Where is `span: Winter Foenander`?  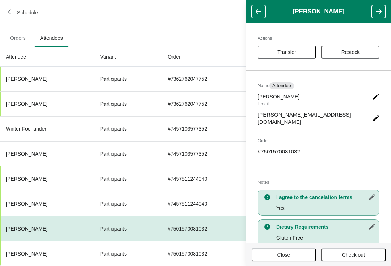 span: Winter Foenander is located at coordinates (26, 129).